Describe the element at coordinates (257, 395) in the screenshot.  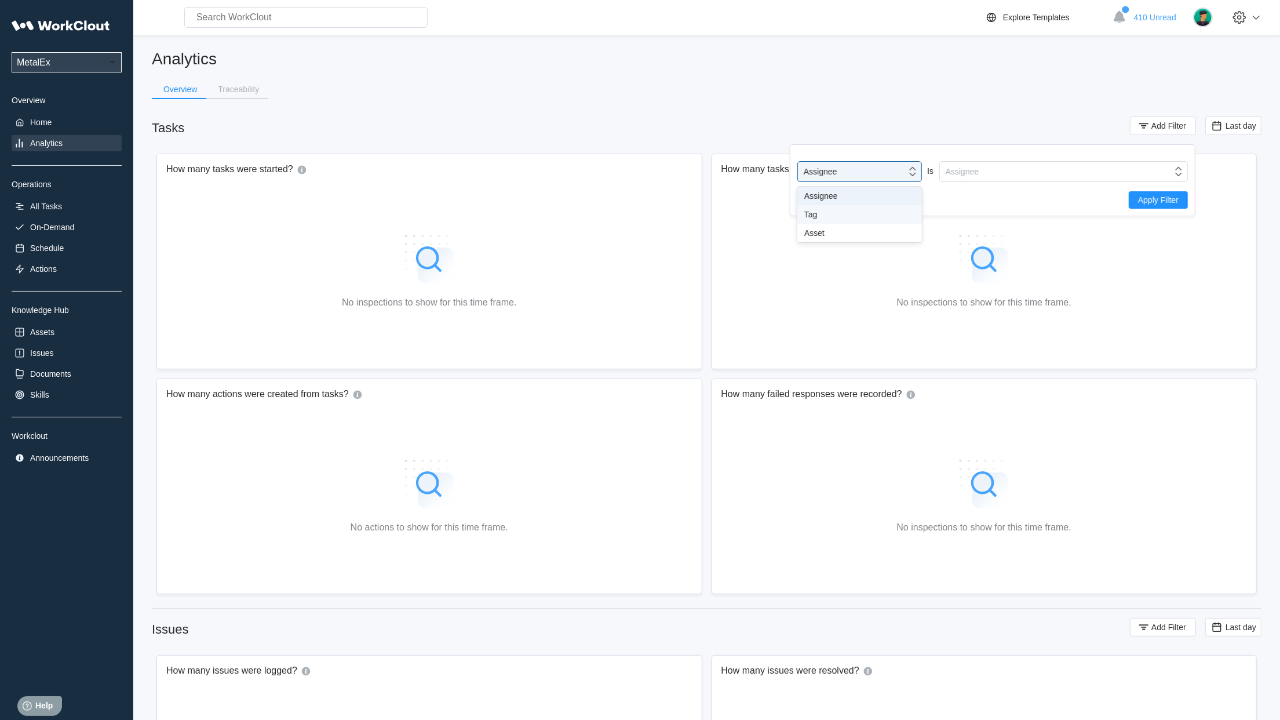
I see `h2: How many actions were created from tasks?` at that location.